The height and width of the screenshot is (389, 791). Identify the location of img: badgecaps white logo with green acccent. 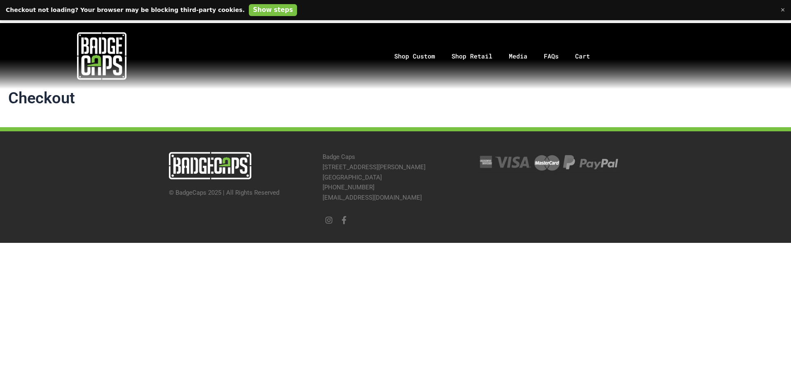
(102, 56).